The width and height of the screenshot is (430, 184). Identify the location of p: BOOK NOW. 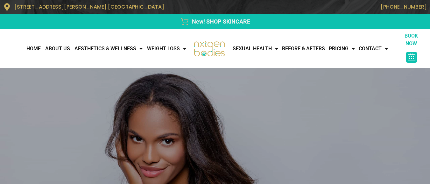
(411, 40).